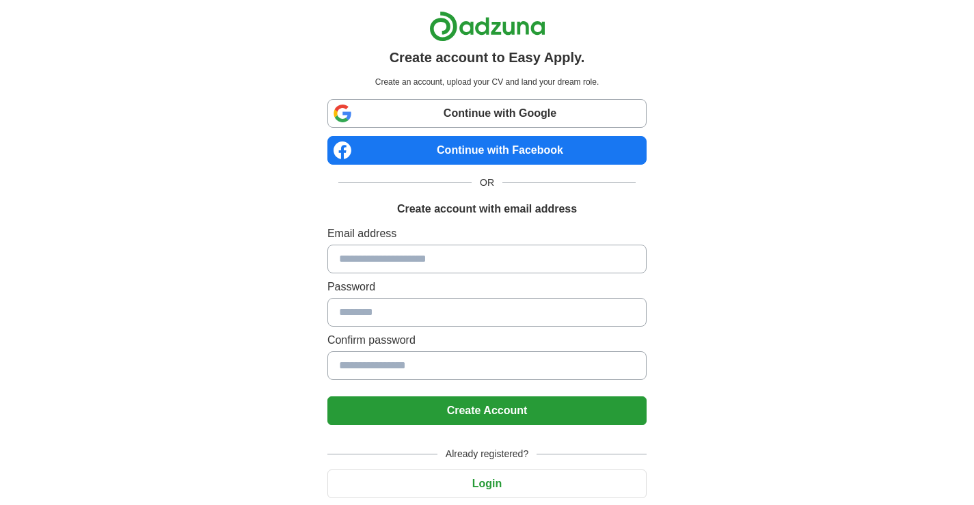  Describe the element at coordinates (487, 26) in the screenshot. I see `img: Adzuna logo` at that location.